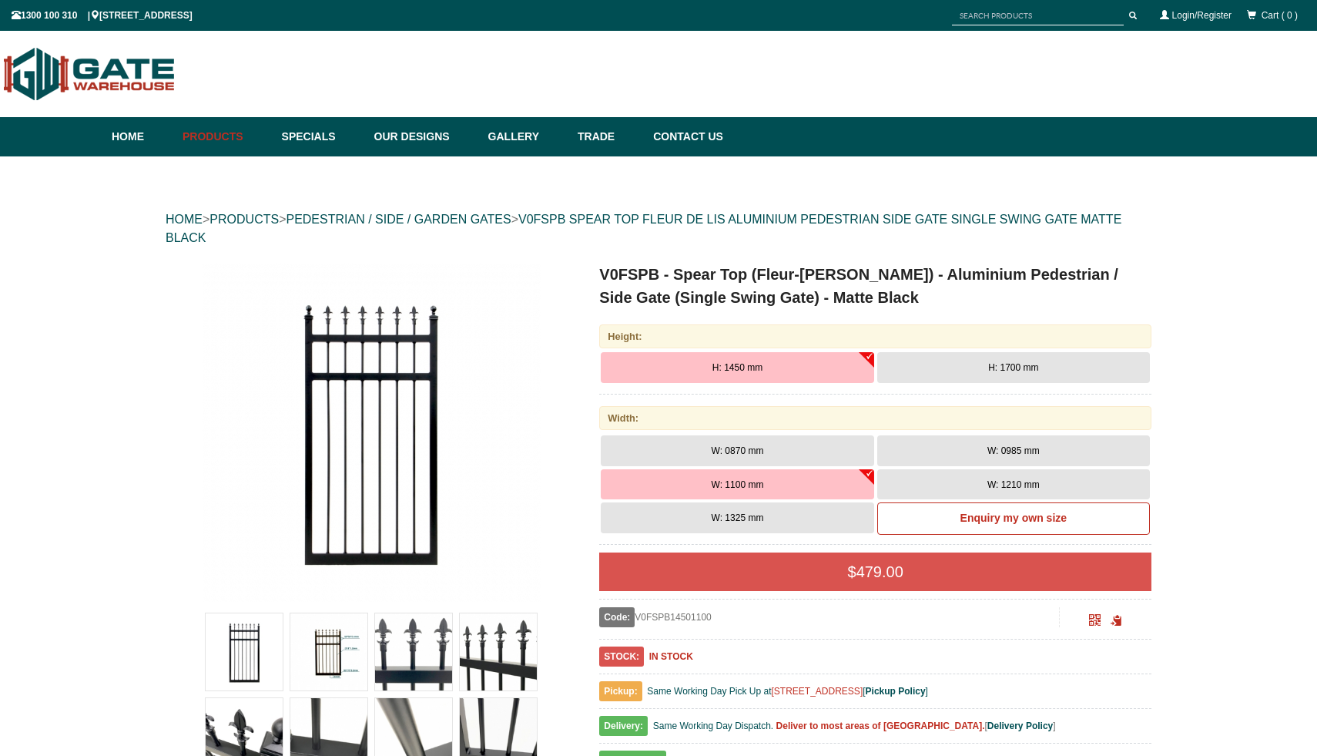 The height and width of the screenshot is (756, 1317). What do you see at coordinates (738, 518) in the screenshot?
I see `span: W: 1325 mm` at bounding box center [738, 518].